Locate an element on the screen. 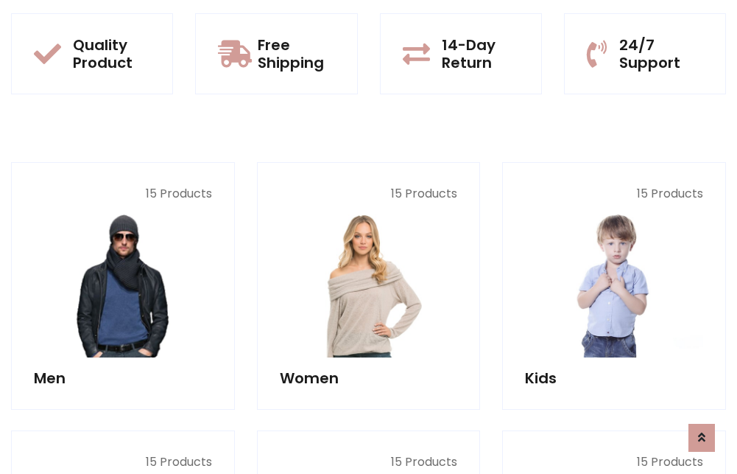 The image size is (737, 474). h5: Kids is located at coordinates (614, 378).